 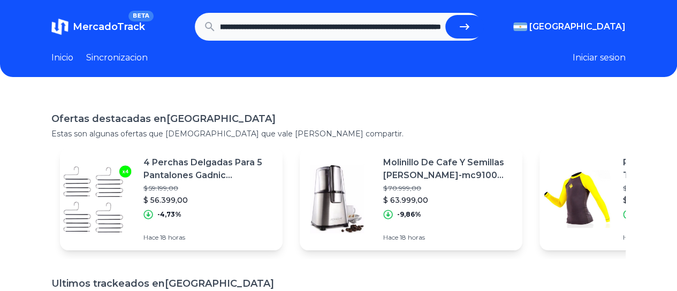 I want to click on a: Sincronizacion, so click(x=117, y=58).